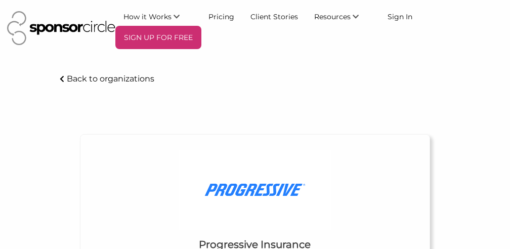  I want to click on li: Resources, so click(343, 16).